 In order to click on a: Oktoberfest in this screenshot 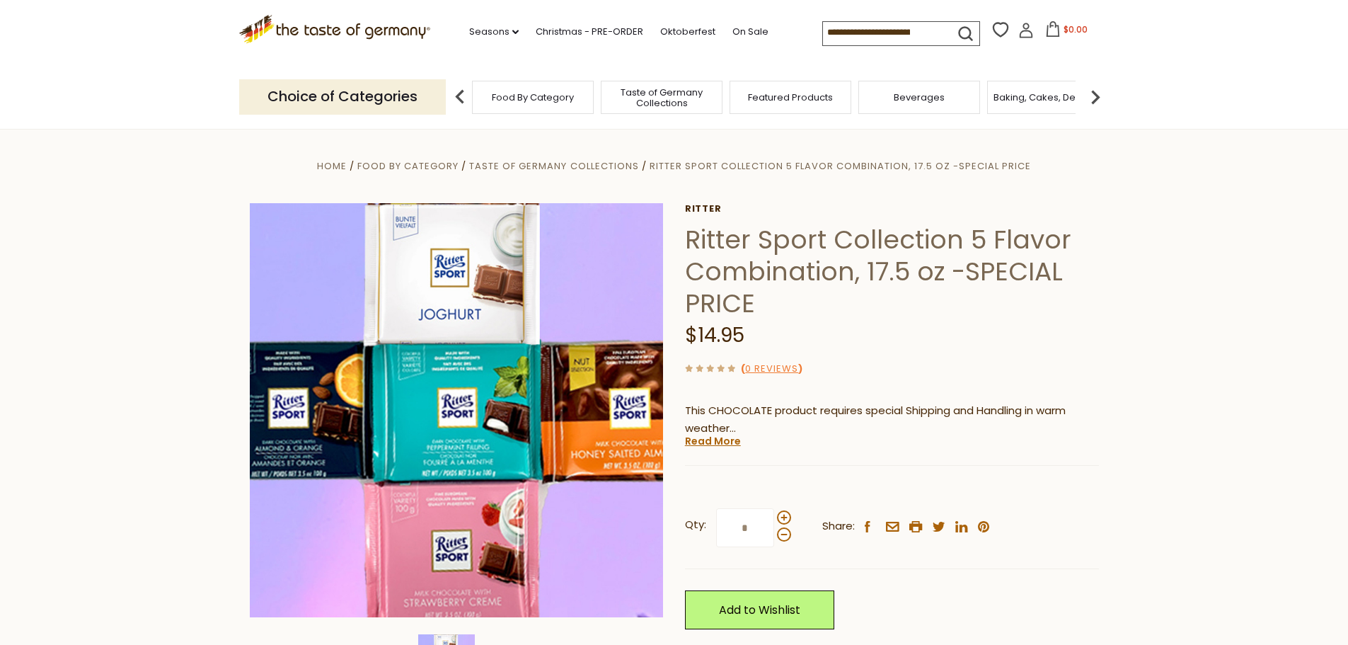, I will do `click(688, 32)`.